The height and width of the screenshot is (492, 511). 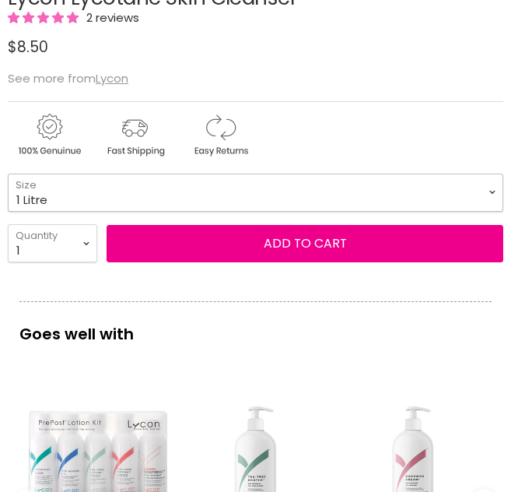 What do you see at coordinates (68, 78) in the screenshot?
I see `span: See more from` at bounding box center [68, 78].